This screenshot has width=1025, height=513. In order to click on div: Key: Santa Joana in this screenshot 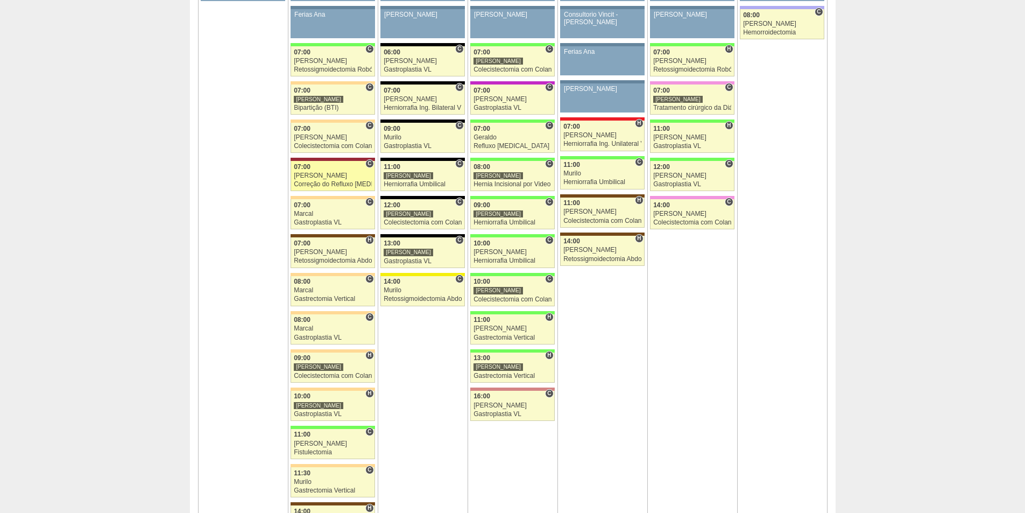, I will do `click(332, 236)`.